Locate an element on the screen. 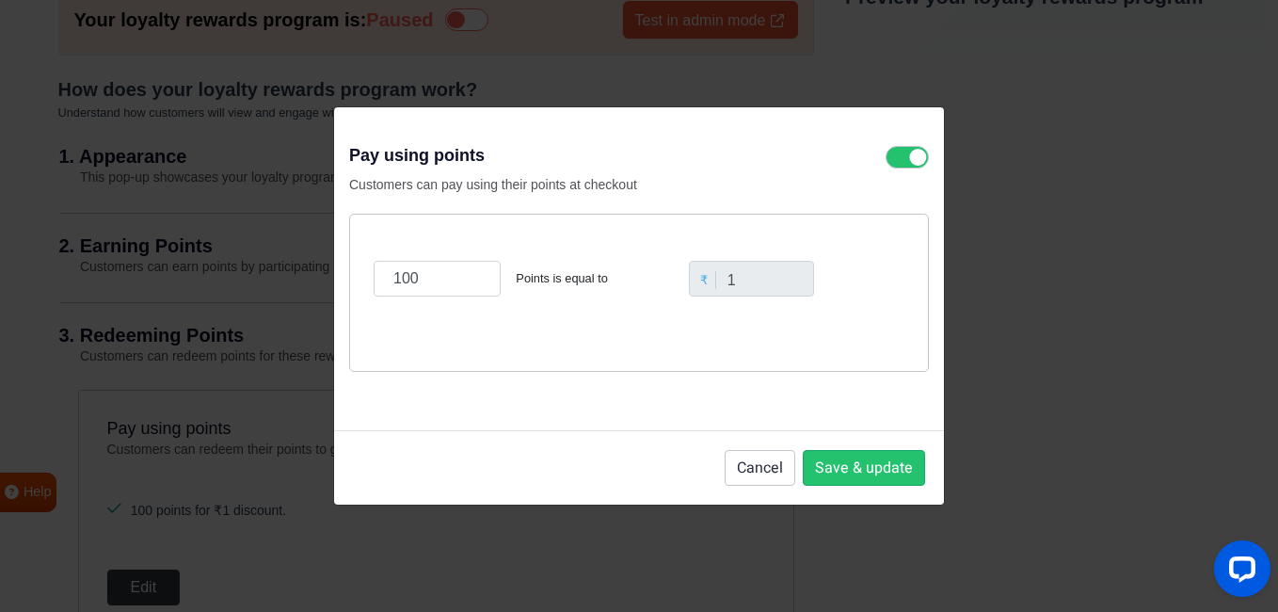 This screenshot has height=612, width=1278. button: Save & update is located at coordinates (864, 468).